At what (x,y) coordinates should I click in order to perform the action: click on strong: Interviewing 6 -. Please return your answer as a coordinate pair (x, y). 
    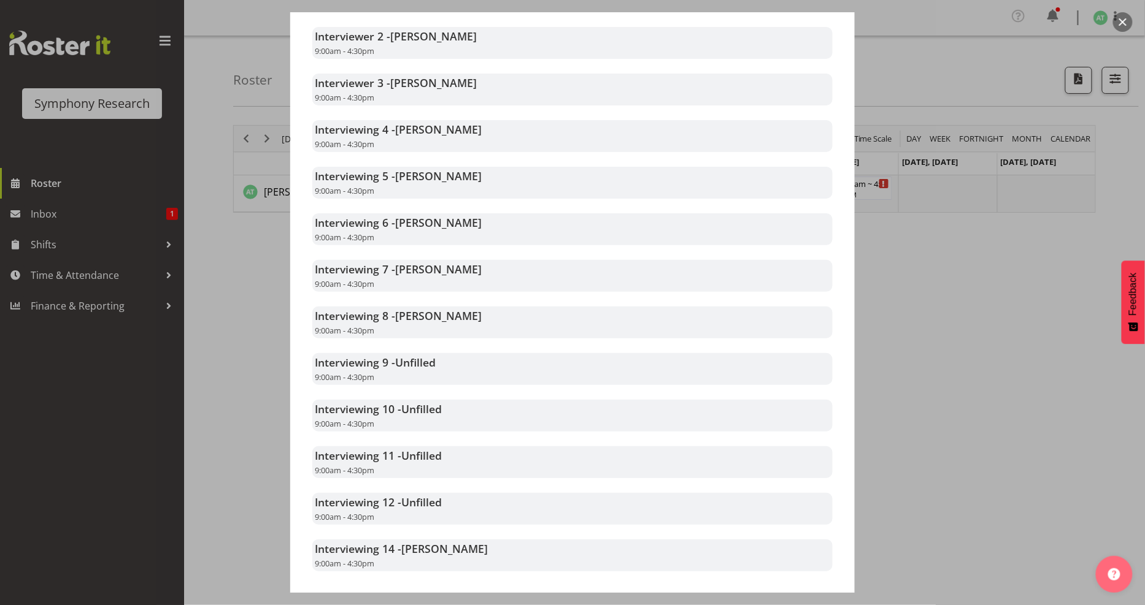
    Looking at the image, I should click on (398, 223).